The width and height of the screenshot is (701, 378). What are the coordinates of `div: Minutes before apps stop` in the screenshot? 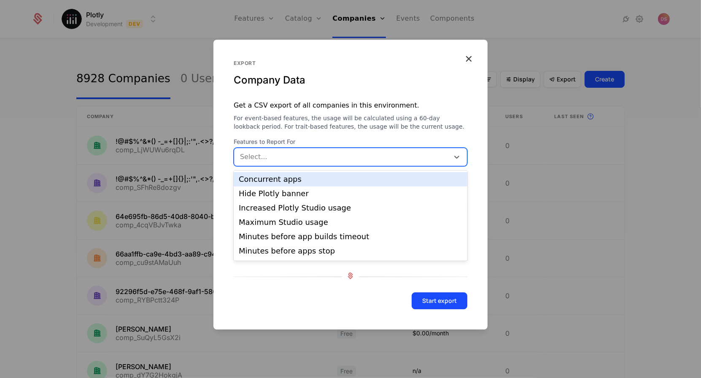 It's located at (351, 251).